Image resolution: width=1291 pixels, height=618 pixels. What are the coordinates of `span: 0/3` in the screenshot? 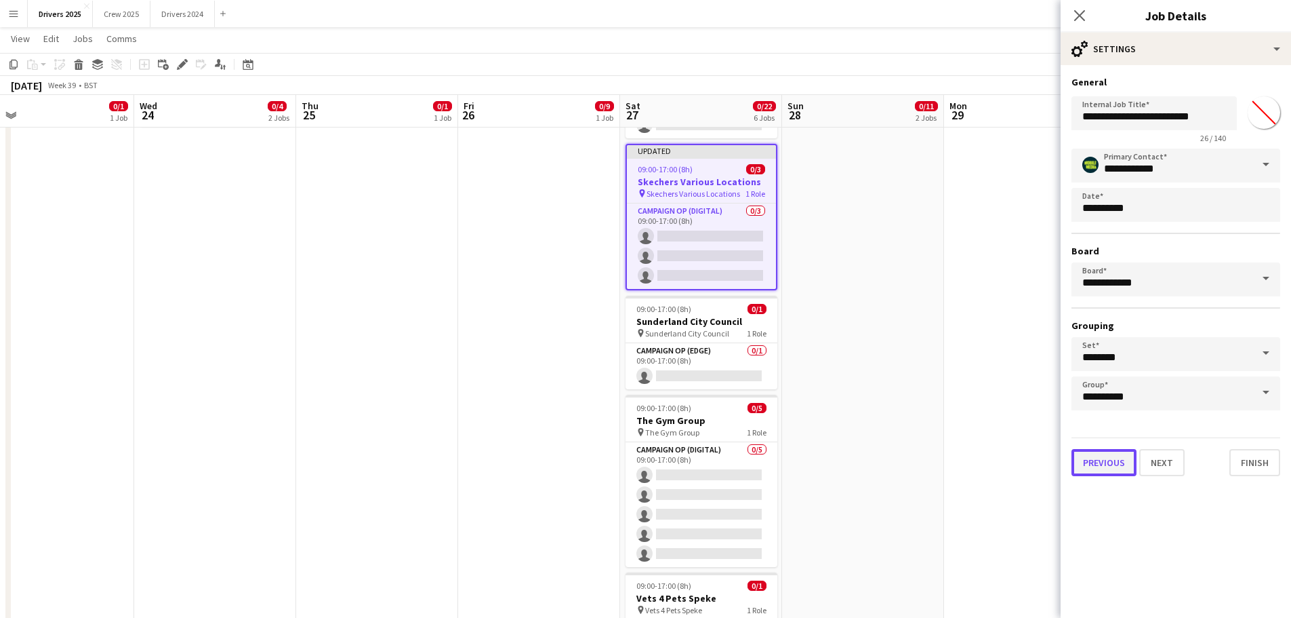 It's located at (756, 169).